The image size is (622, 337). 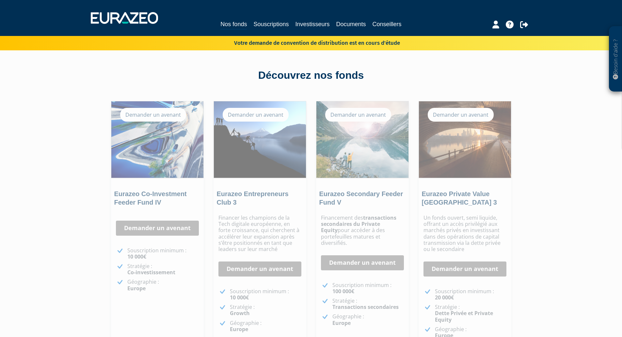 What do you see at coordinates (157, 139) in the screenshot?
I see `img: Eurazeo Co-Investment Feeder Fund IV` at bounding box center [157, 139].